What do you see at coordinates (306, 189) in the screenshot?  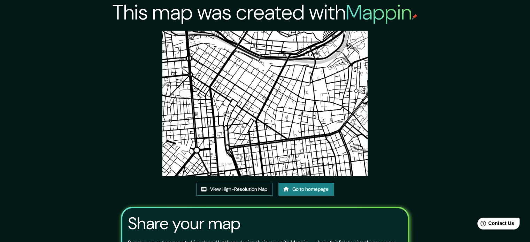 I see `a: Go to homepage` at bounding box center [306, 189].